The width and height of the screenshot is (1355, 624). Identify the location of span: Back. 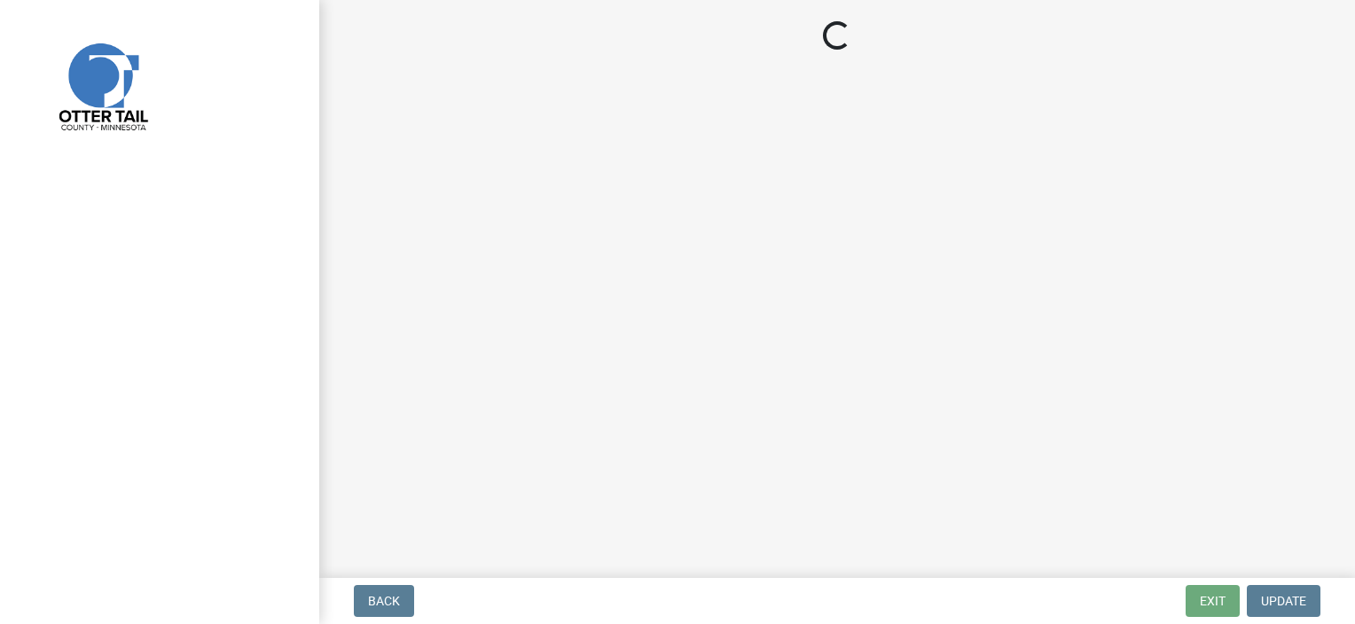
(384, 601).